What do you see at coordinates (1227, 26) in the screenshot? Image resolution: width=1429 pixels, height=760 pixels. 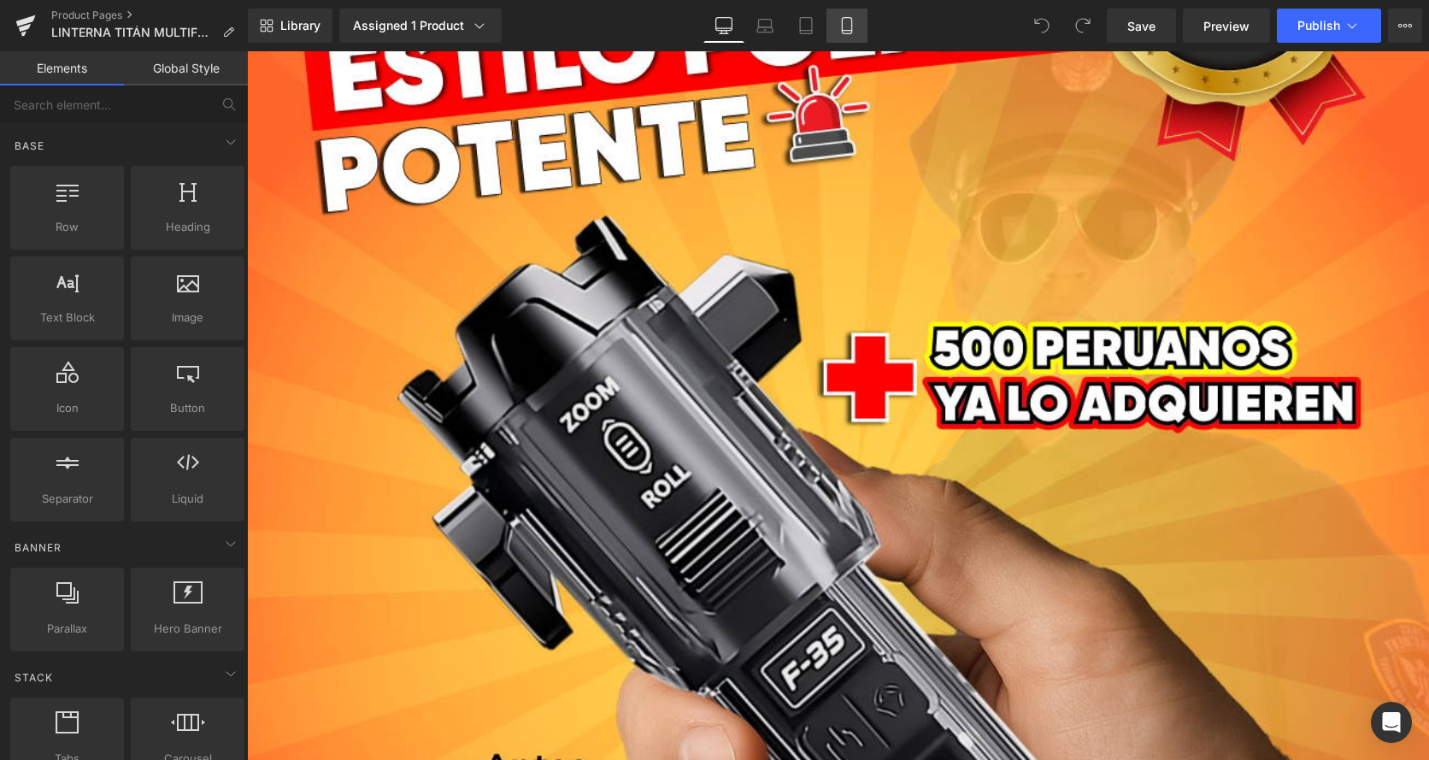 I see `a: Preview` at bounding box center [1227, 26].